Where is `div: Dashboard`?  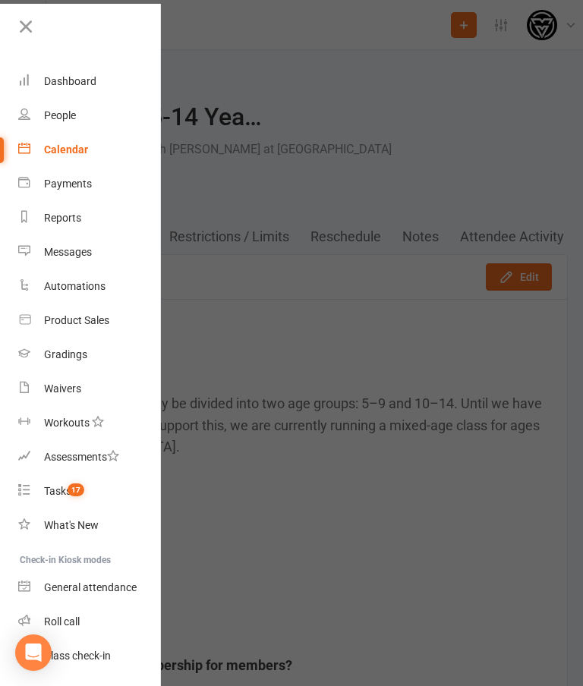 div: Dashboard is located at coordinates (70, 81).